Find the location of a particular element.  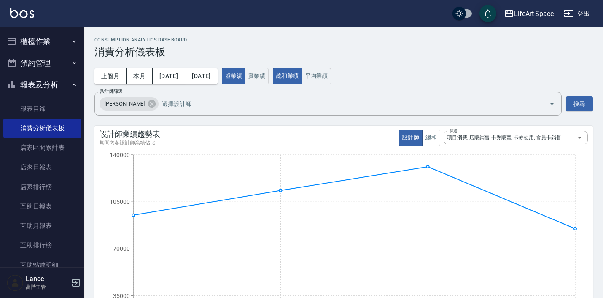

a: 互助日報表 is located at coordinates (42, 206).